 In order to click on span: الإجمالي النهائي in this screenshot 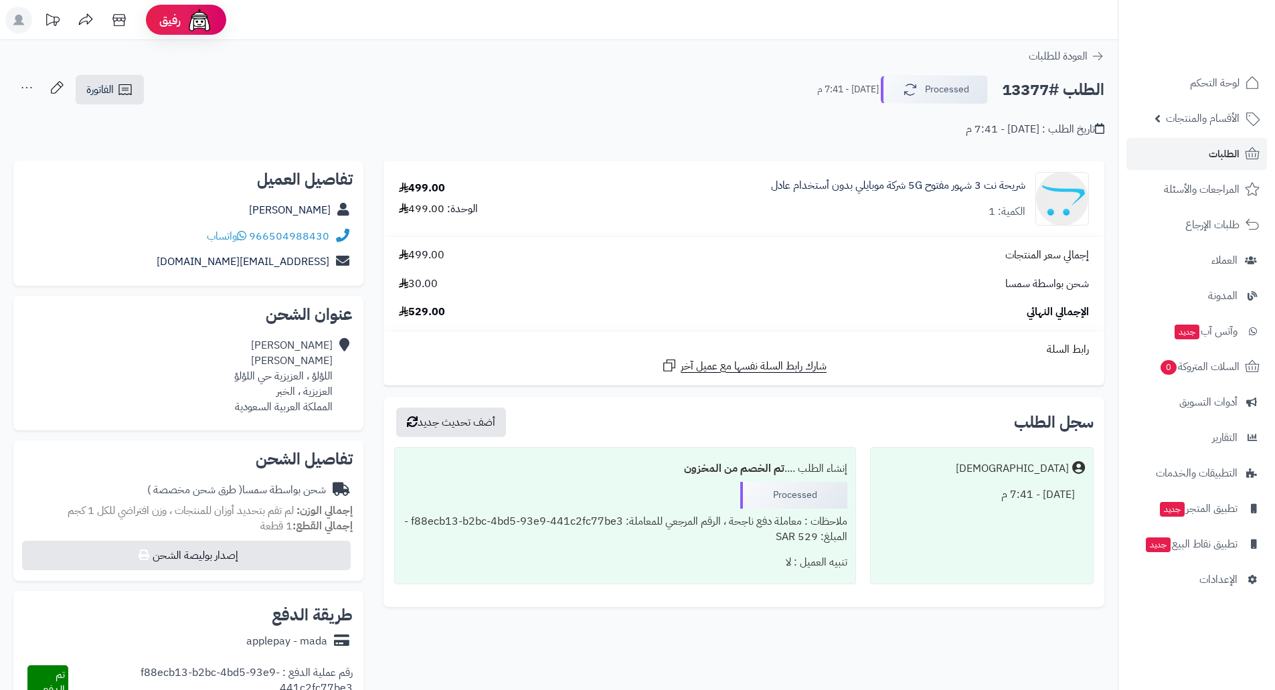, I will do `click(1057, 312)`.